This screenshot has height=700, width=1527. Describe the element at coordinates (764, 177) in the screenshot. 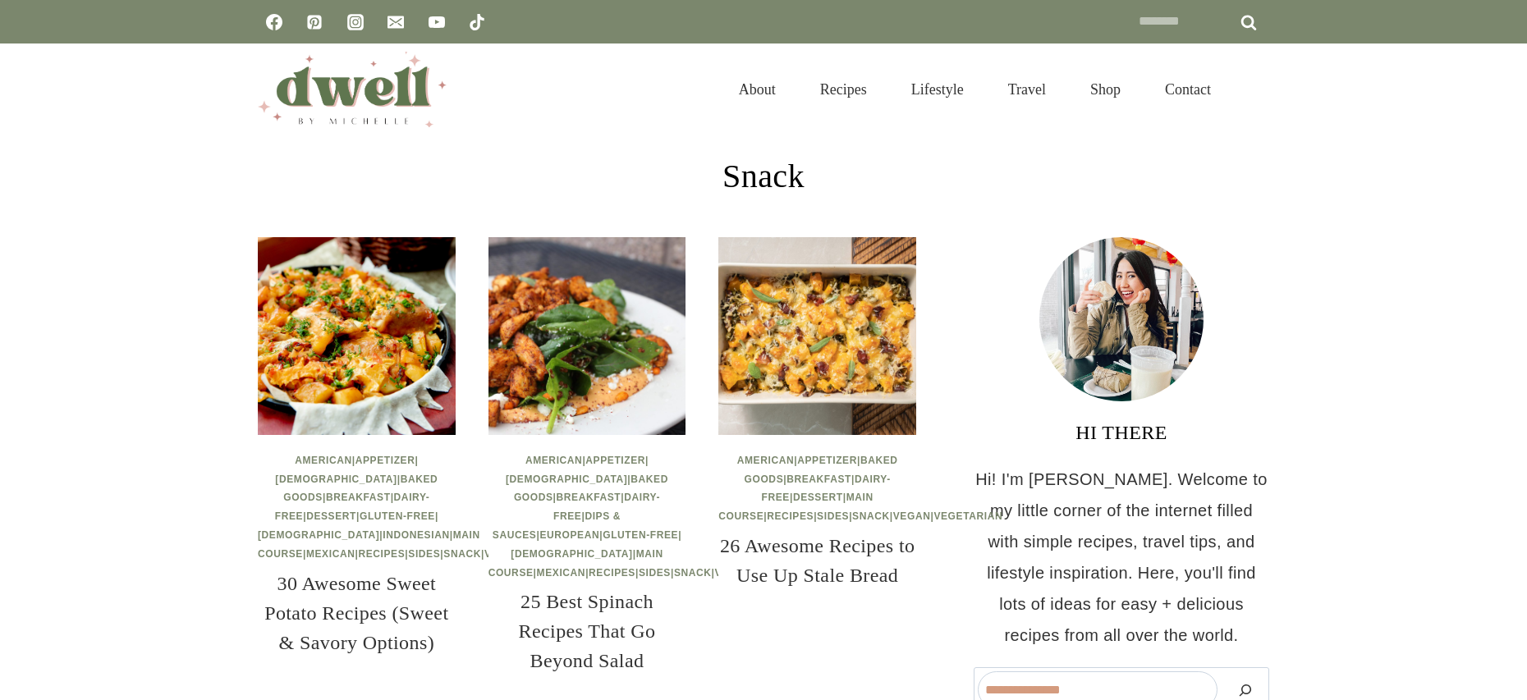

I see `h1: Snack` at that location.